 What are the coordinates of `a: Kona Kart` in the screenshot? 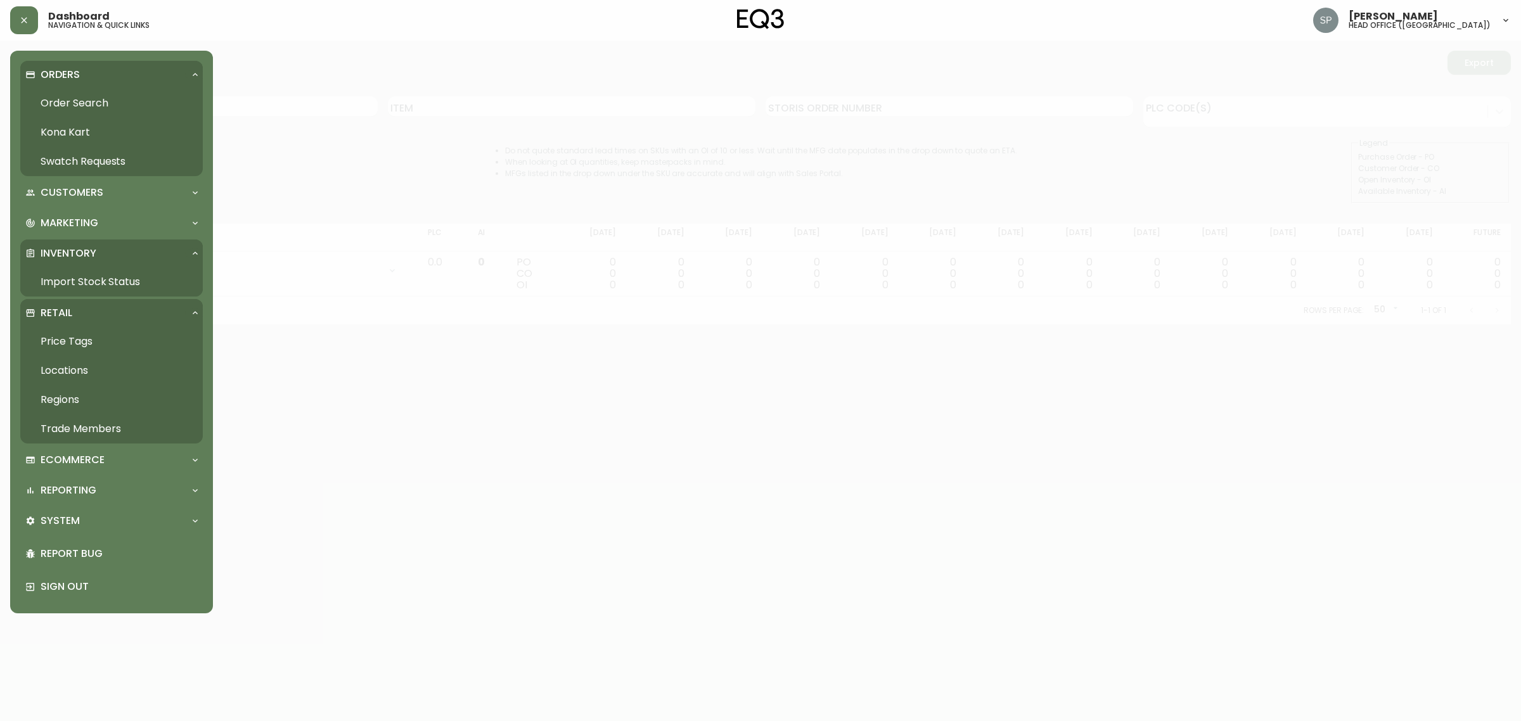 It's located at (112, 132).